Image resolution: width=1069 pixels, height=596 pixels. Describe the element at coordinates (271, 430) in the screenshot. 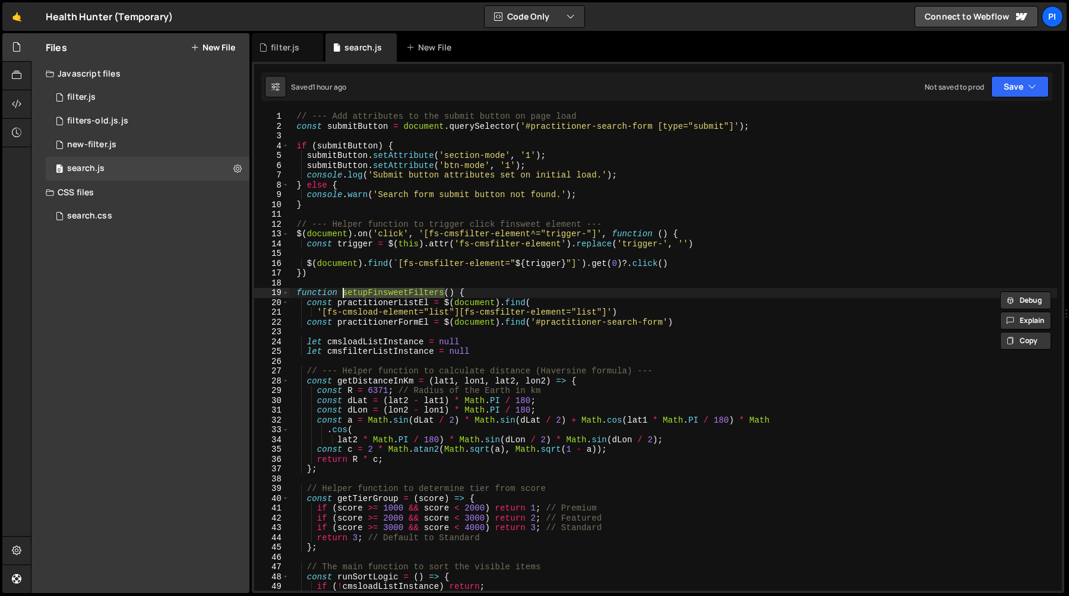

I see `div: 33` at that location.